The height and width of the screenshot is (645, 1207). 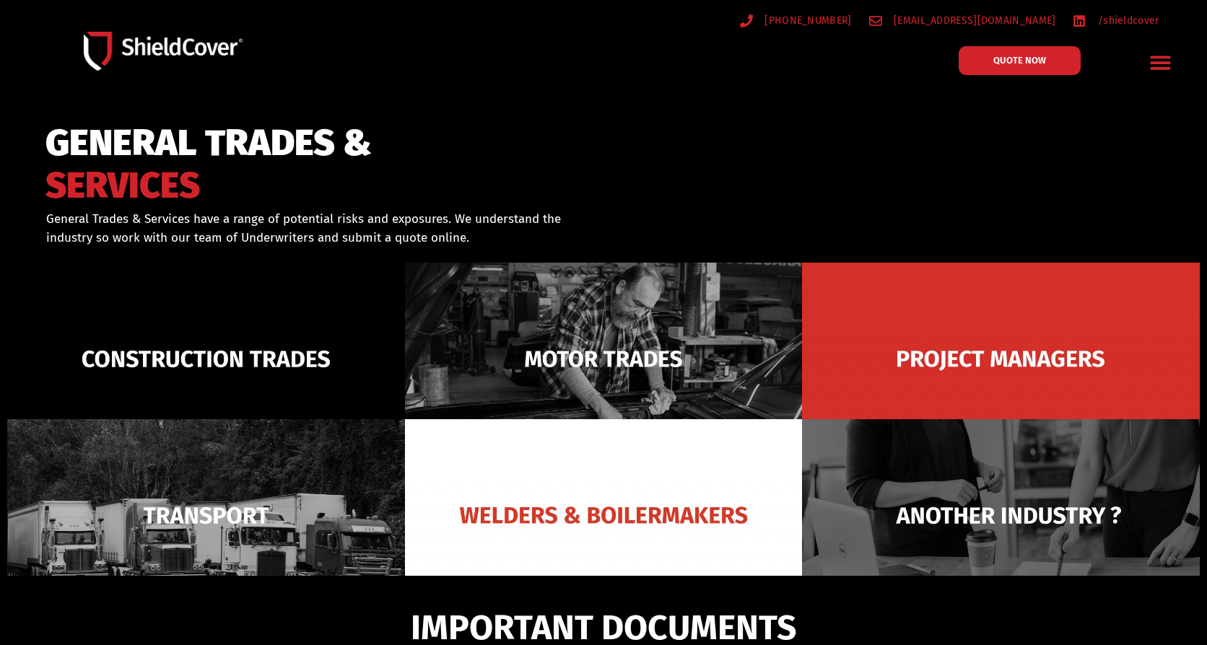 What do you see at coordinates (209, 143) in the screenshot?
I see `span: GENERAL TRADES &` at bounding box center [209, 143].